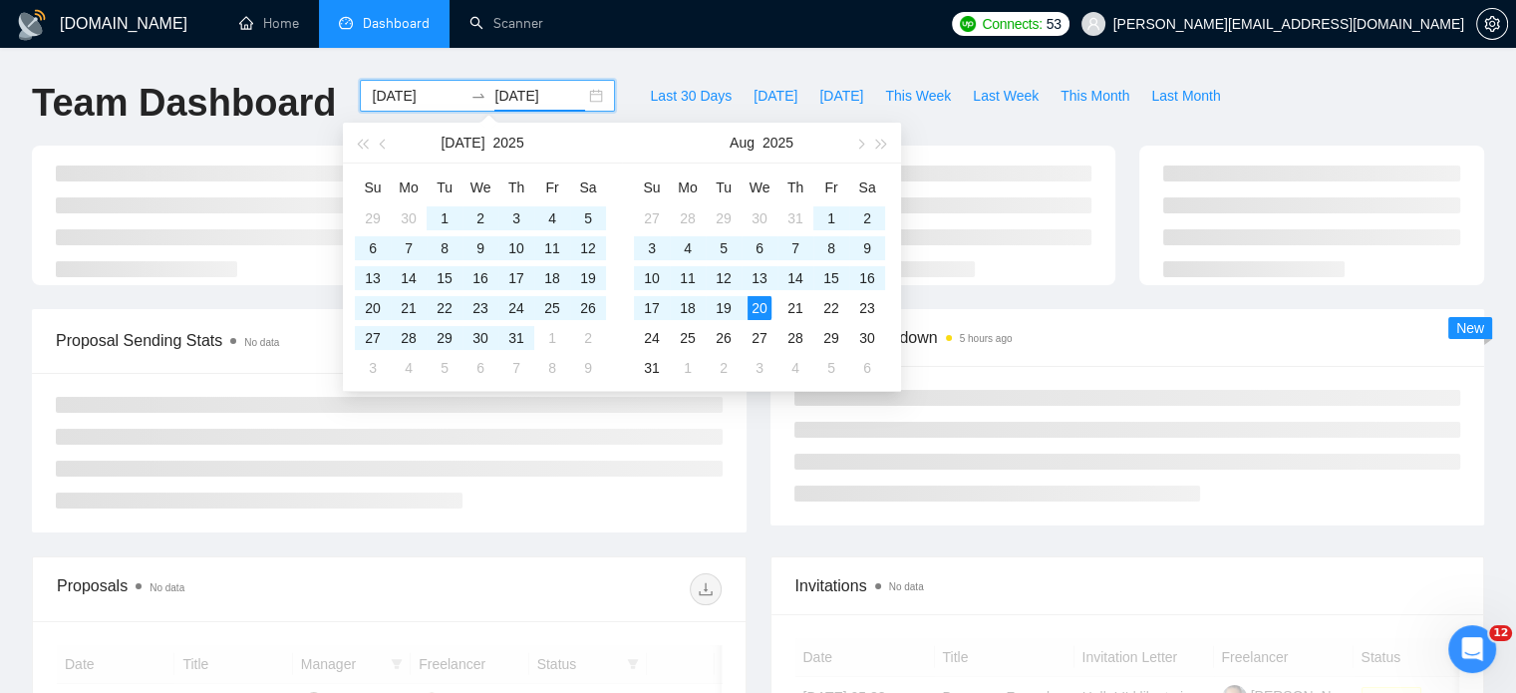 The image size is (1516, 693). I want to click on div: 20, so click(759, 308).